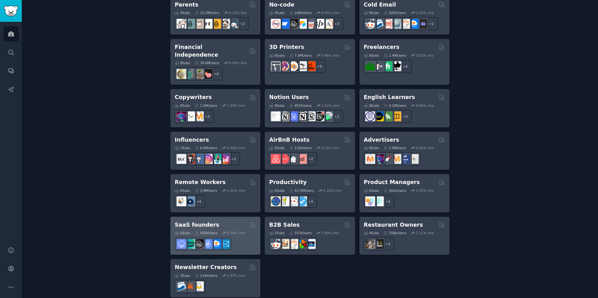  I want to click on img: rentalproperties, so click(293, 159).